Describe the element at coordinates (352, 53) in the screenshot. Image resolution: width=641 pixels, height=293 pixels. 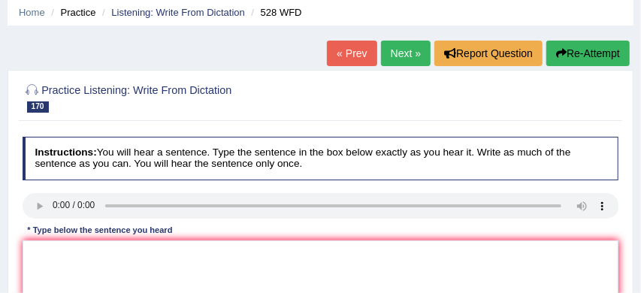
I see `a: « Prev` at that location.